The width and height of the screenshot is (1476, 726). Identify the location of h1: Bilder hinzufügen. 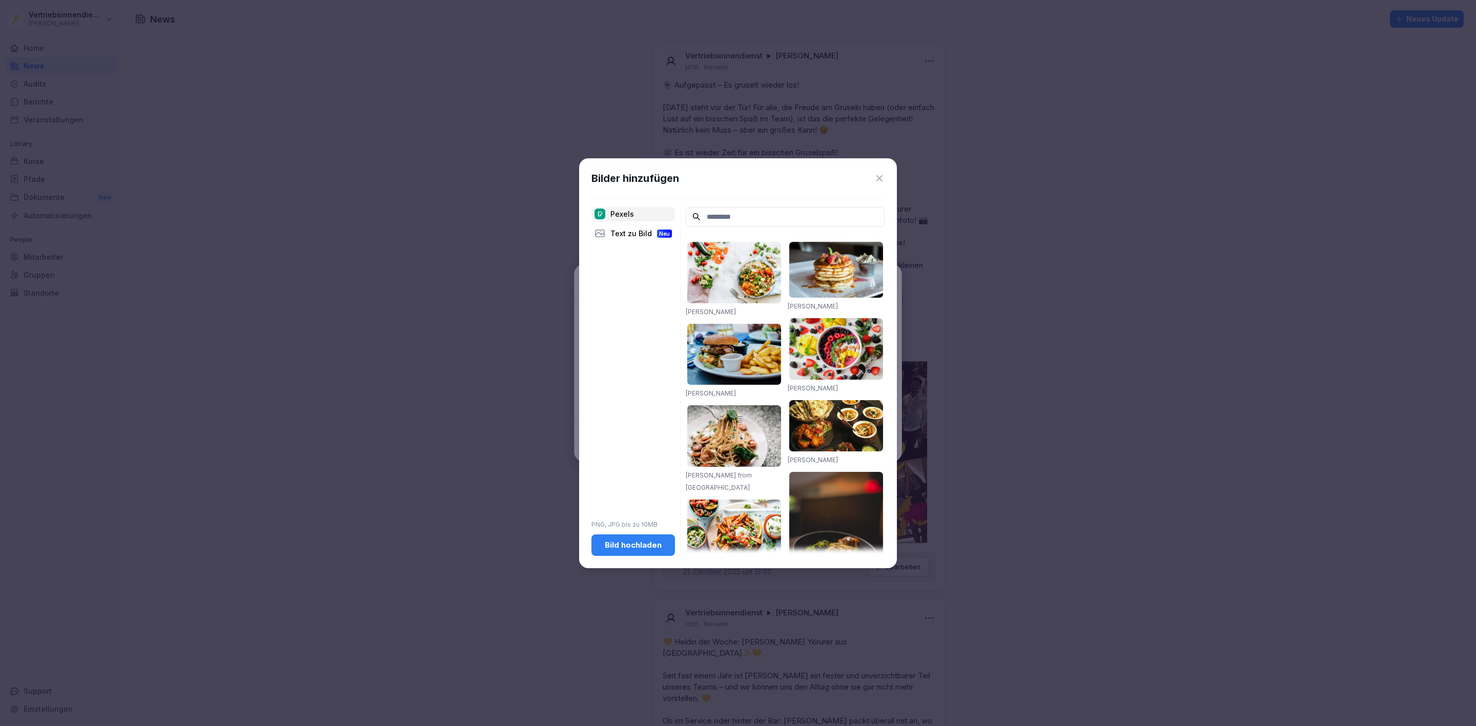
(635, 178).